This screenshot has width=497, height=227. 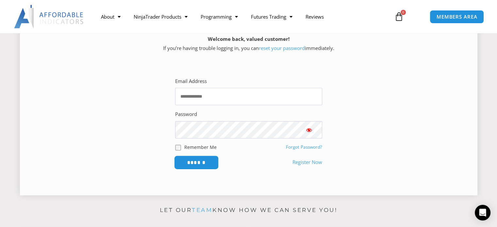 What do you see at coordinates (249, 211) in the screenshot?
I see `p: Let our know how we can serve you!` at bounding box center [249, 211].